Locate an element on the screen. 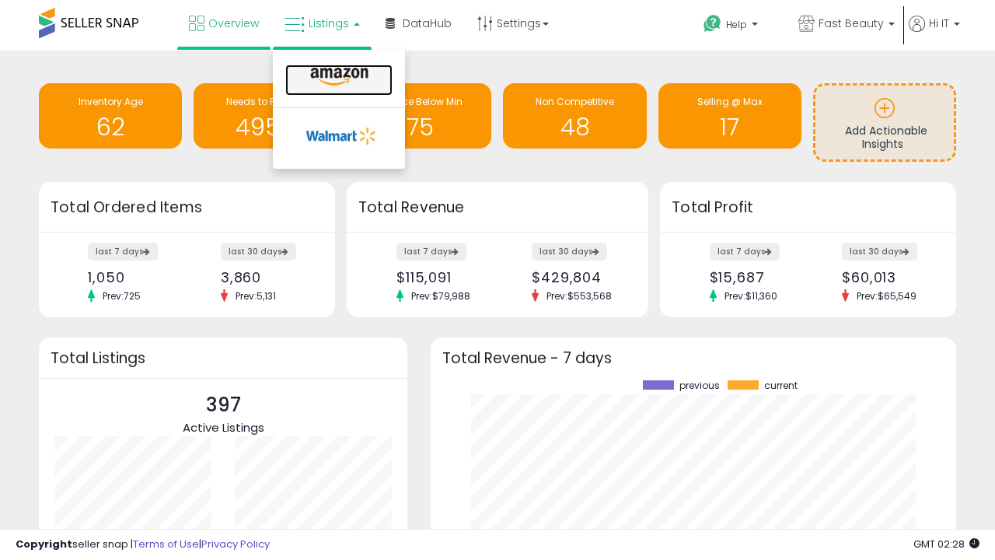  div: 1,050 is located at coordinates (131, 277).